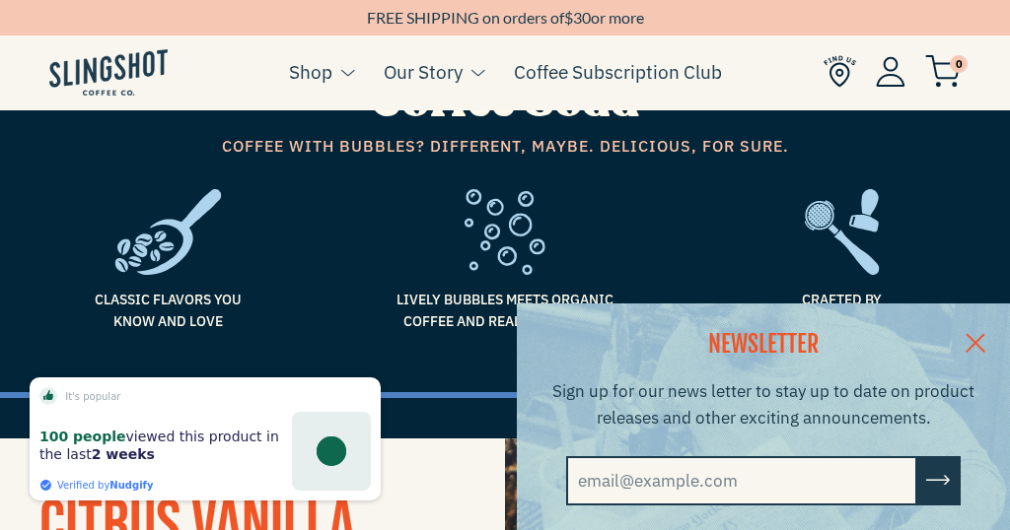 This screenshot has width=1010, height=530. I want to click on a: Shop, so click(311, 72).